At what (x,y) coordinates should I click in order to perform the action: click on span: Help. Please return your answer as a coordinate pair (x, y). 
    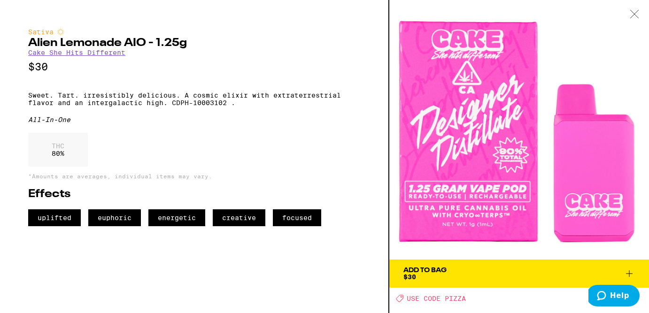
    Looking at the image, I should click on (31, 11).